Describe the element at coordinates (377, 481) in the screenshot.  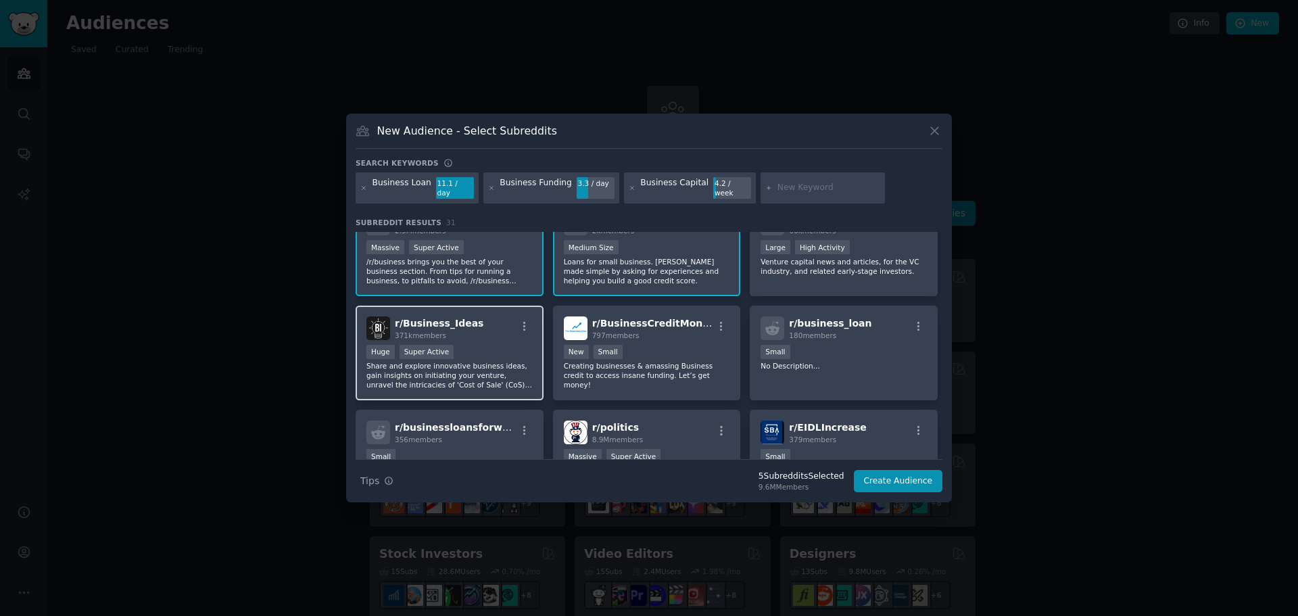
I see `button: Tips` at that location.